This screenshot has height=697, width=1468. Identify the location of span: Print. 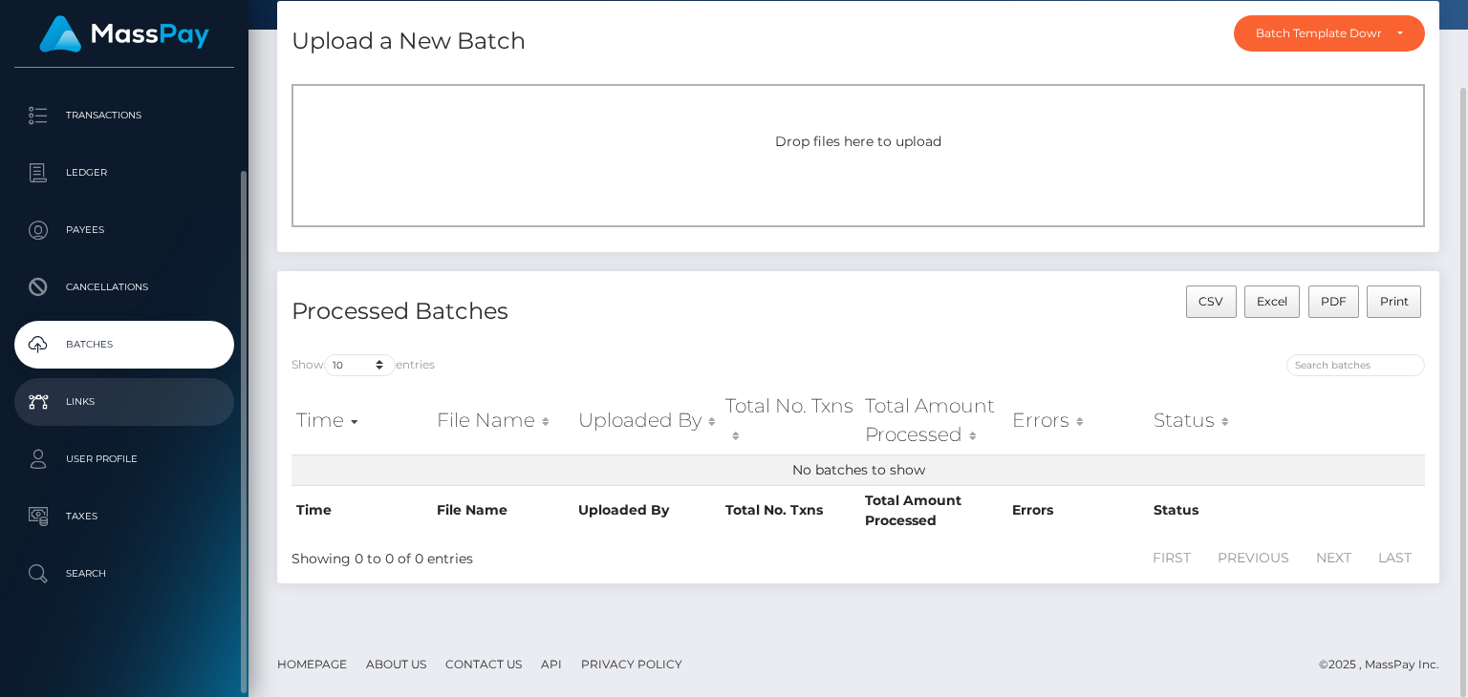
(1394, 301).